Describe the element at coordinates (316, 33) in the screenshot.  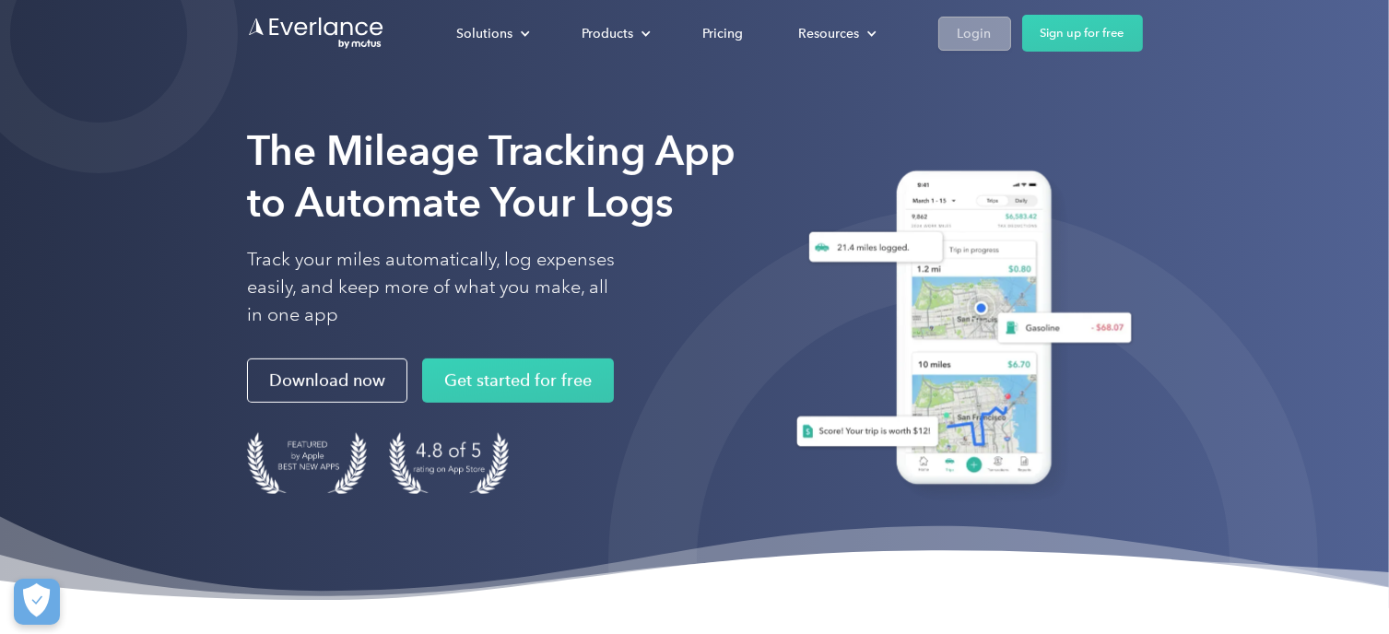
I see `a: Go to homepage` at that location.